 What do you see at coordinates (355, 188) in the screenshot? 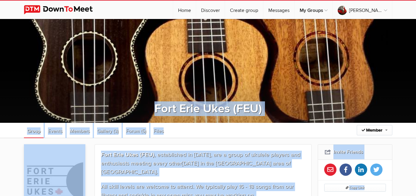
I see `span: Copy Link` at bounding box center [355, 188].